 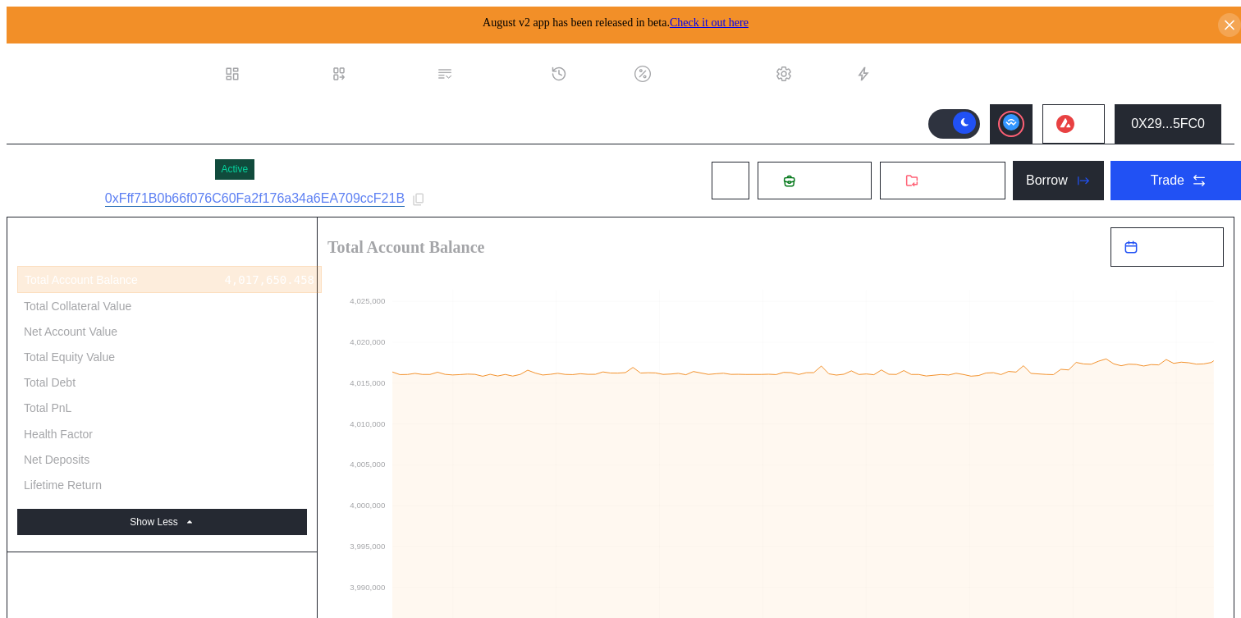 I want to click on h2: Total Account Balance, so click(x=713, y=247).